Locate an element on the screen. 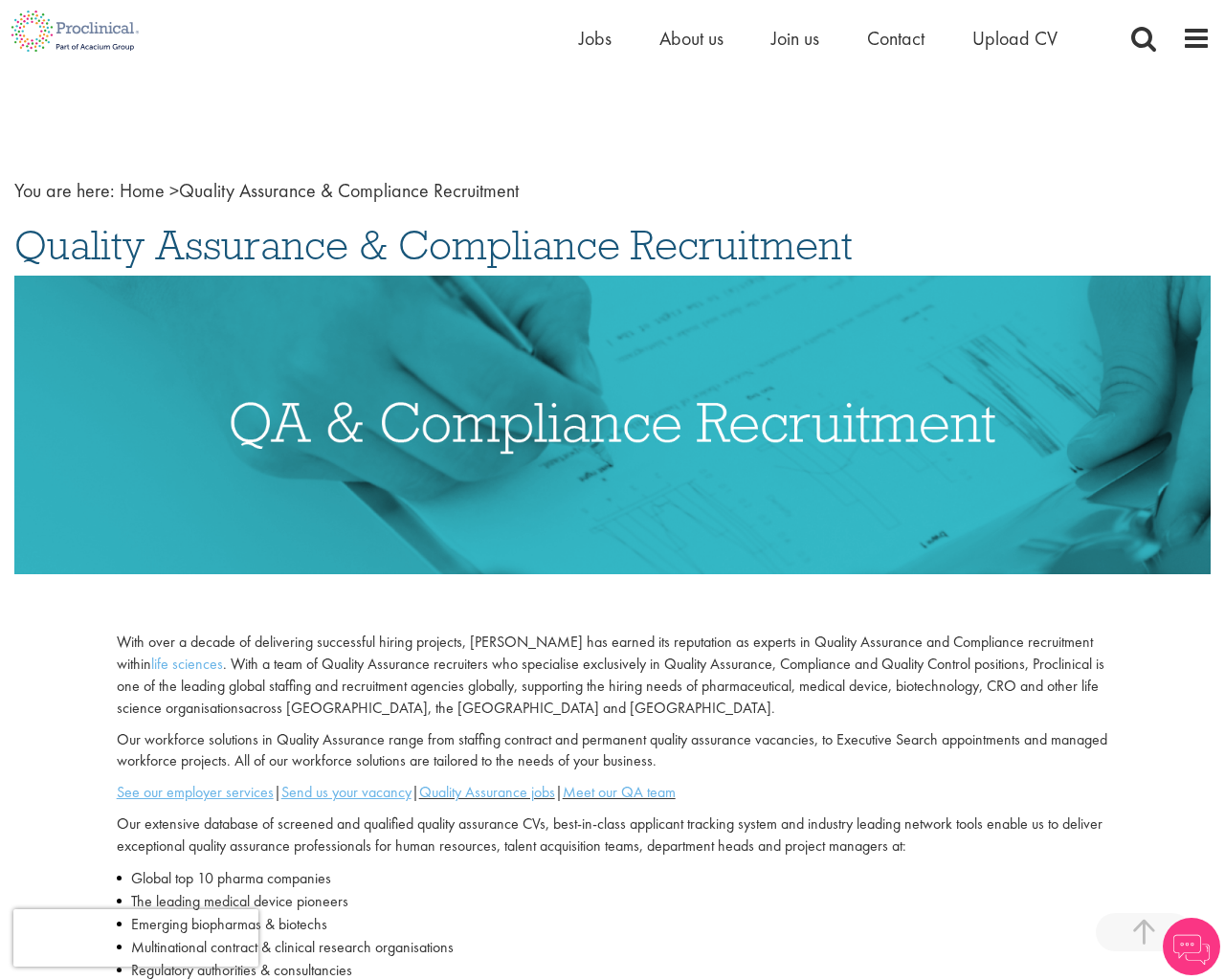  span: Upload CV is located at coordinates (1015, 38).